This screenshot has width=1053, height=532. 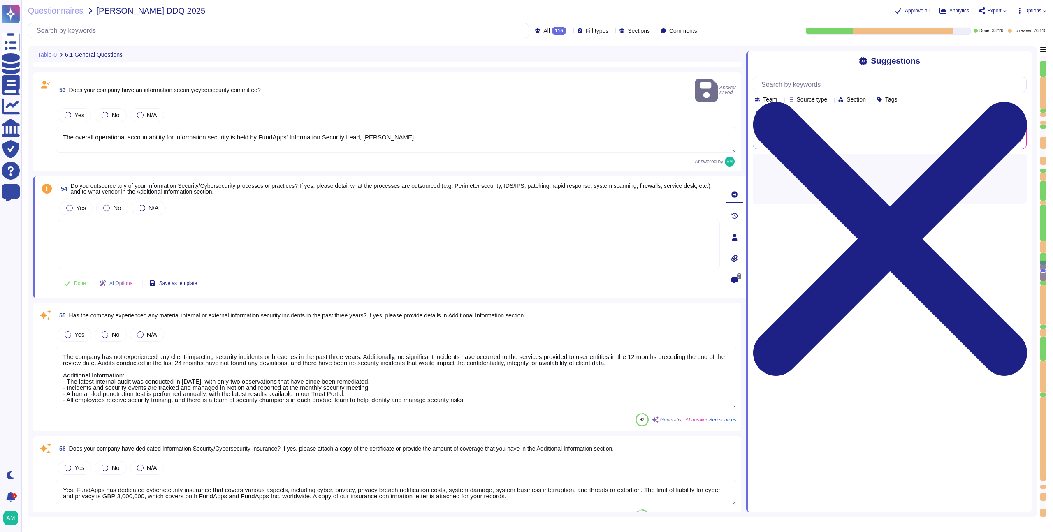 What do you see at coordinates (912, 11) in the screenshot?
I see `button: Approve all` at bounding box center [912, 11].